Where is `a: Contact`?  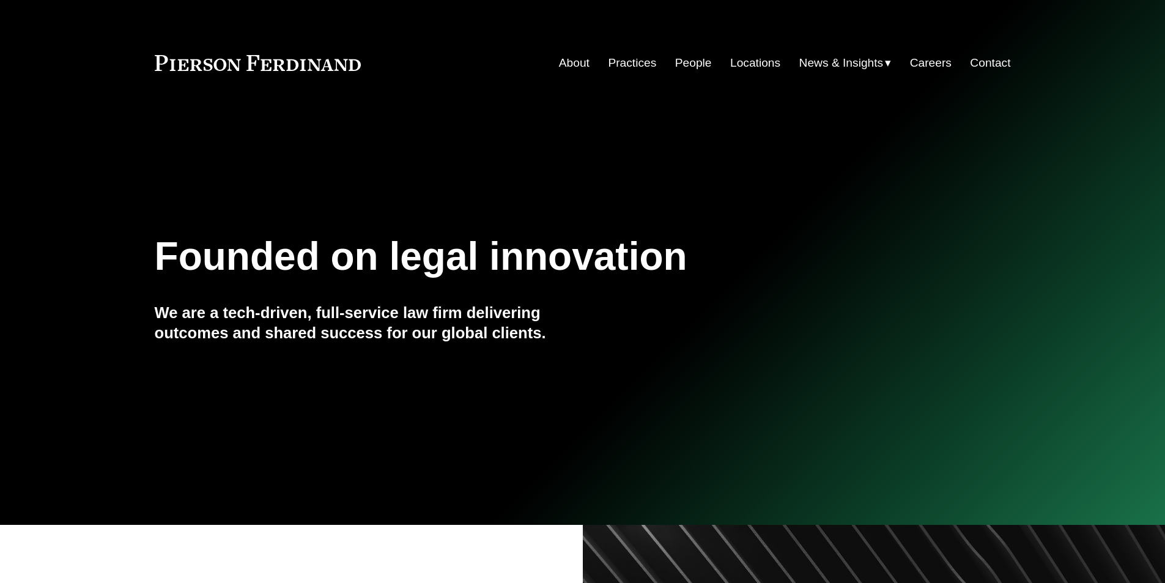
a: Contact is located at coordinates (990, 63).